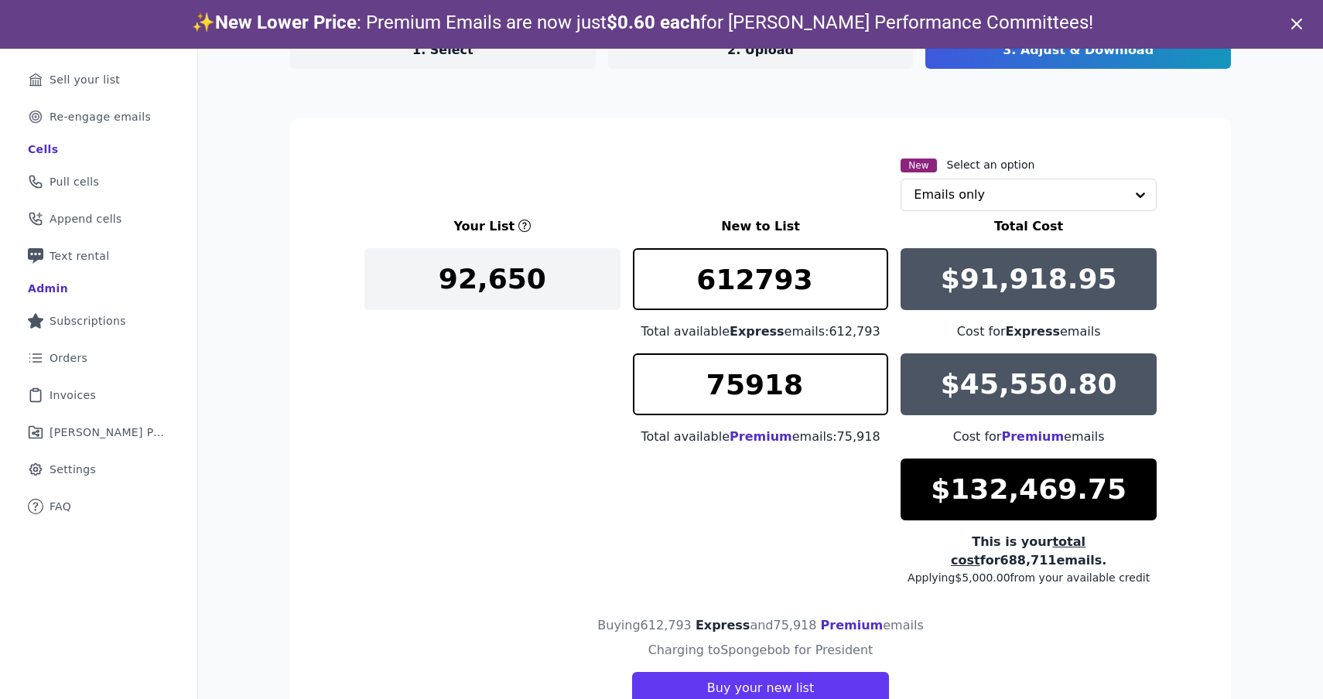  What do you see at coordinates (1078, 50) in the screenshot?
I see `a: 3. Adjust & Download` at bounding box center [1078, 50].